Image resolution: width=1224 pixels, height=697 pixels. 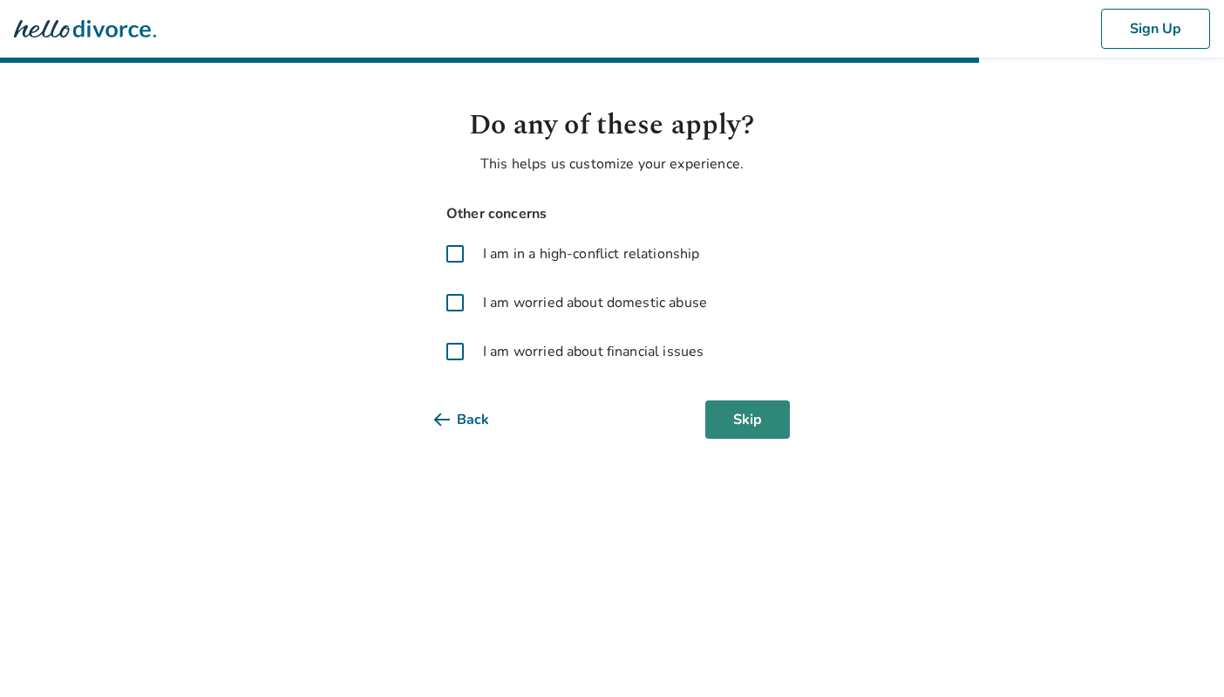 What do you see at coordinates (612, 126) in the screenshot?
I see `h1: Do any of these apply?` at bounding box center [612, 126].